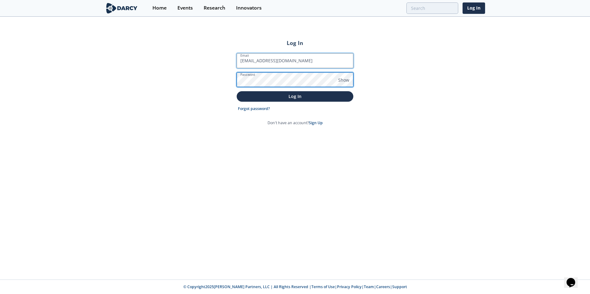  What do you see at coordinates (122, 8) in the screenshot?
I see `img: logo-wide.svg` at bounding box center [122, 8].